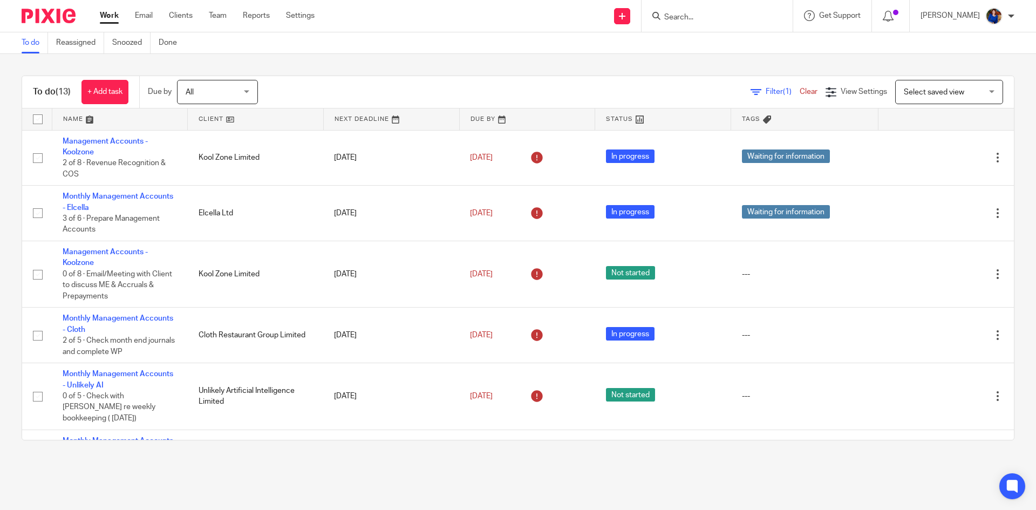  What do you see at coordinates (181, 16) in the screenshot?
I see `a: Clients` at bounding box center [181, 16].